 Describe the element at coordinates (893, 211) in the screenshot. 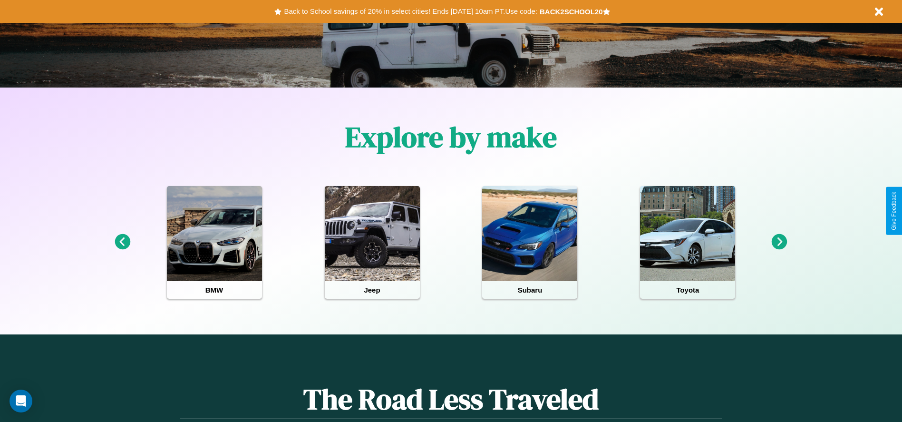

I see `div: Give Feedback` at that location.